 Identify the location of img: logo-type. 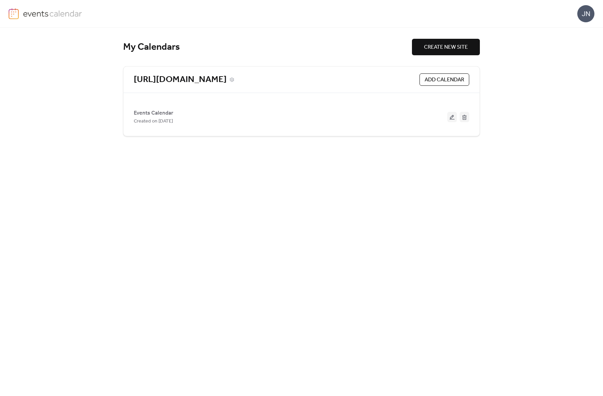
(53, 13).